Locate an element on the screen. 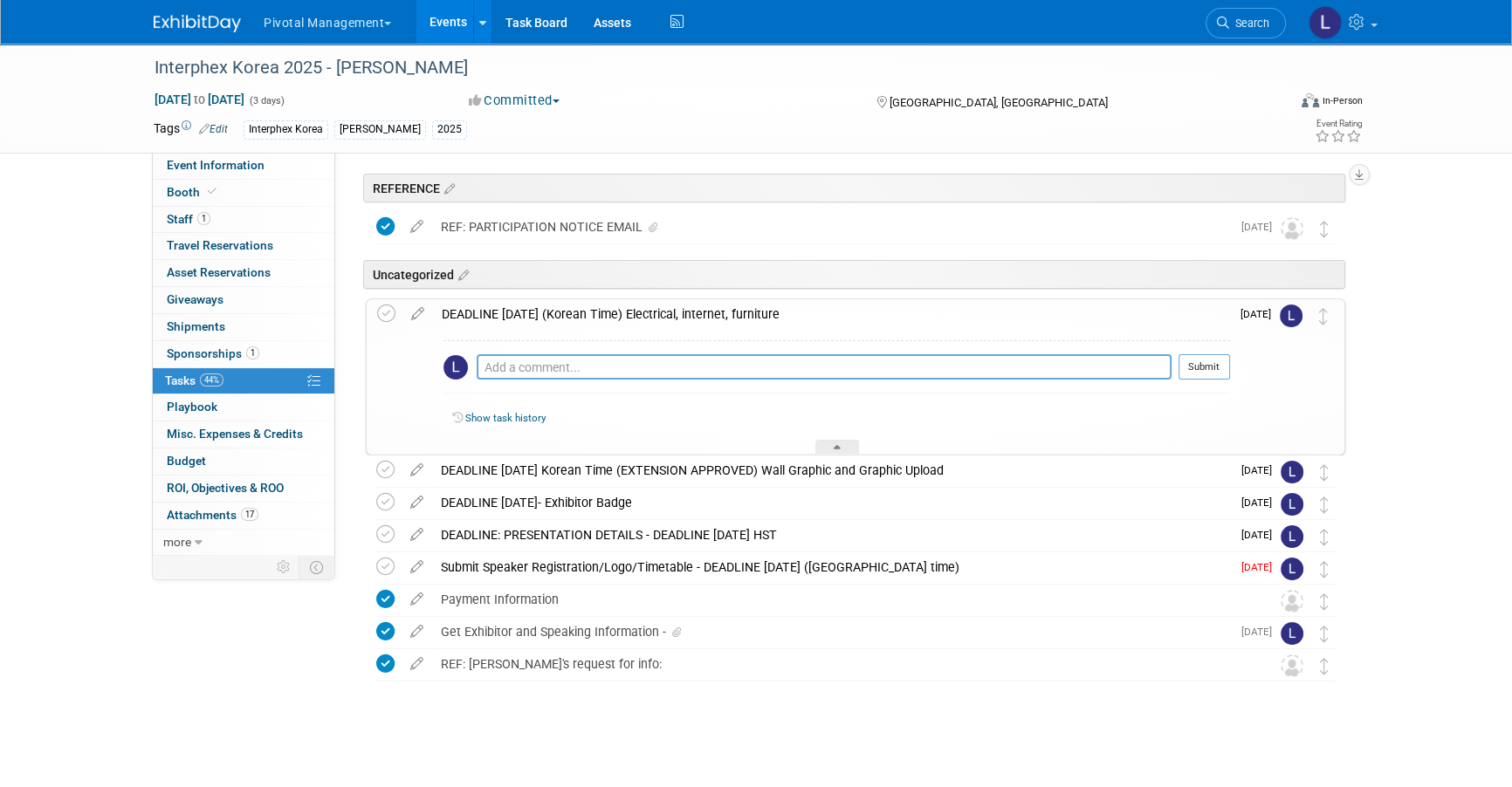  a: Asset Reservations is located at coordinates (244, 273).